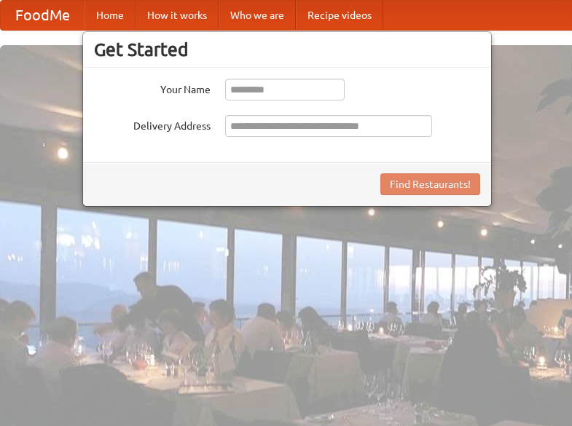 The image size is (572, 426). Describe the element at coordinates (110, 15) in the screenshot. I see `a: Home` at that location.